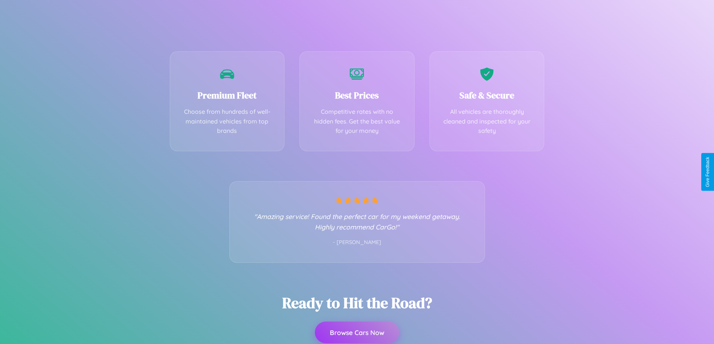 The height and width of the screenshot is (344, 714). I want to click on div: Give Feedback, so click(707, 172).